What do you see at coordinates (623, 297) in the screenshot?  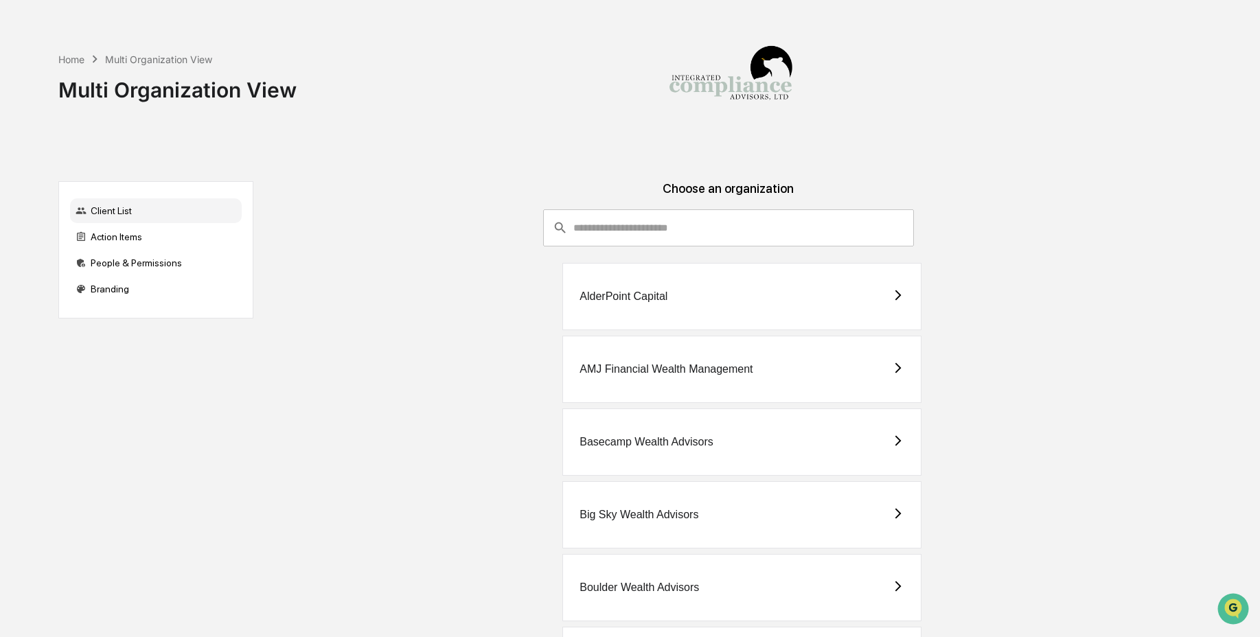 I see `div: AlderPoint Capital` at bounding box center [623, 297].